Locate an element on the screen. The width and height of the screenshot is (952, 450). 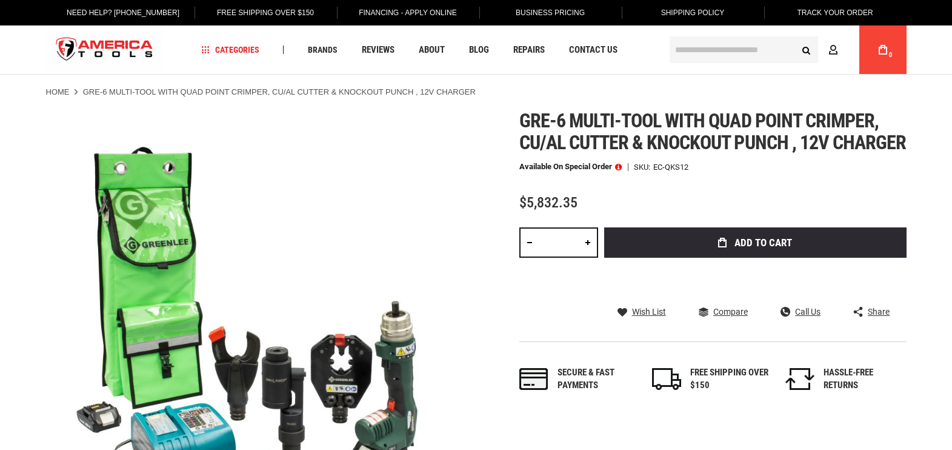
img: payments is located at coordinates (534, 379).